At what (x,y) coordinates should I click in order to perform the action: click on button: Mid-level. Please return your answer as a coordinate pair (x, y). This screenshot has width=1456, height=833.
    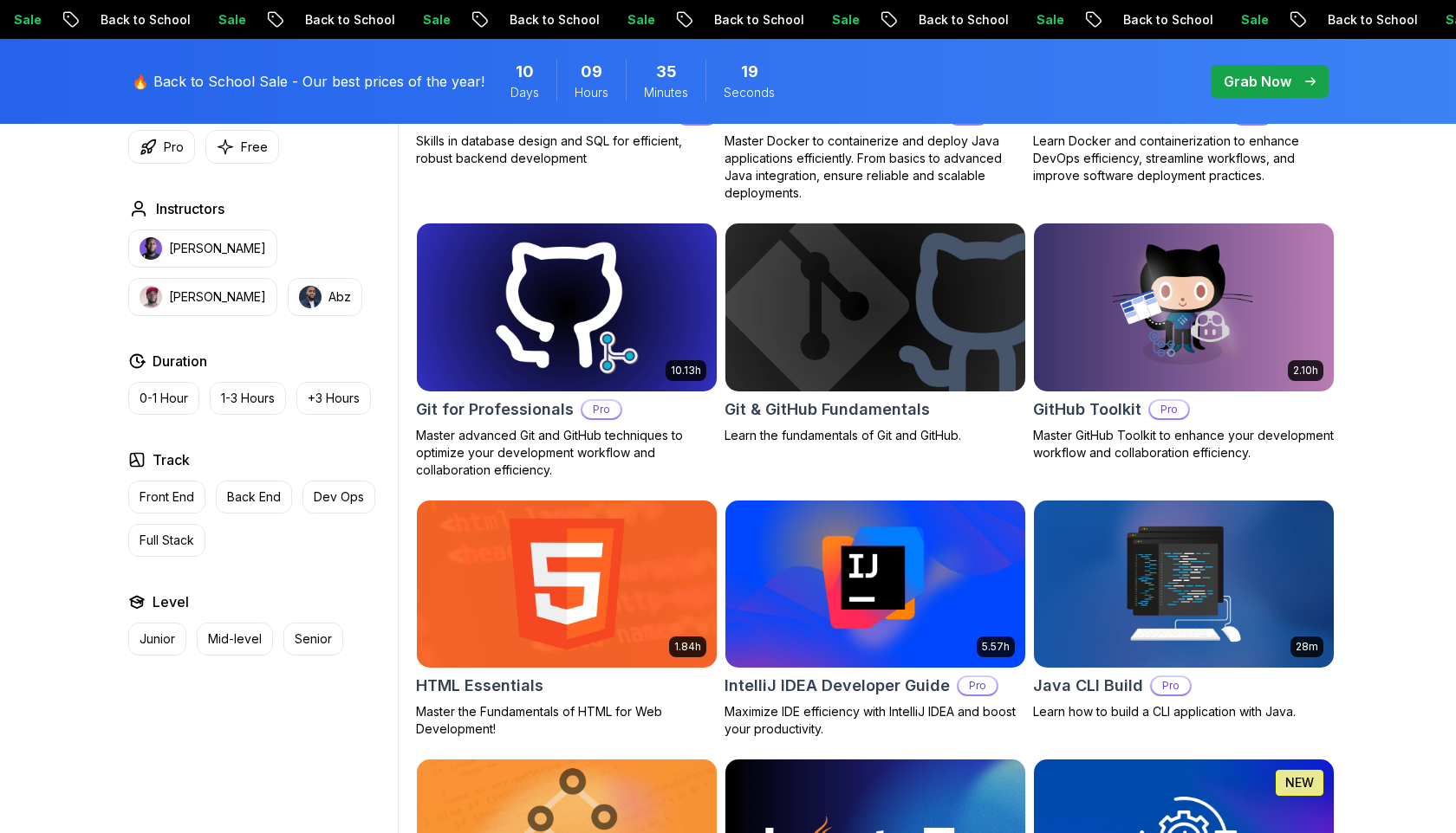
    Looking at the image, I should click on (235, 639).